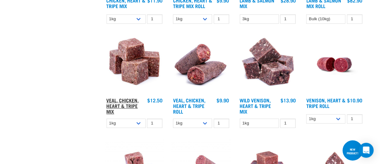 The image size is (380, 164). Describe the element at coordinates (288, 100) in the screenshot. I see `div: $13.90` at that location.